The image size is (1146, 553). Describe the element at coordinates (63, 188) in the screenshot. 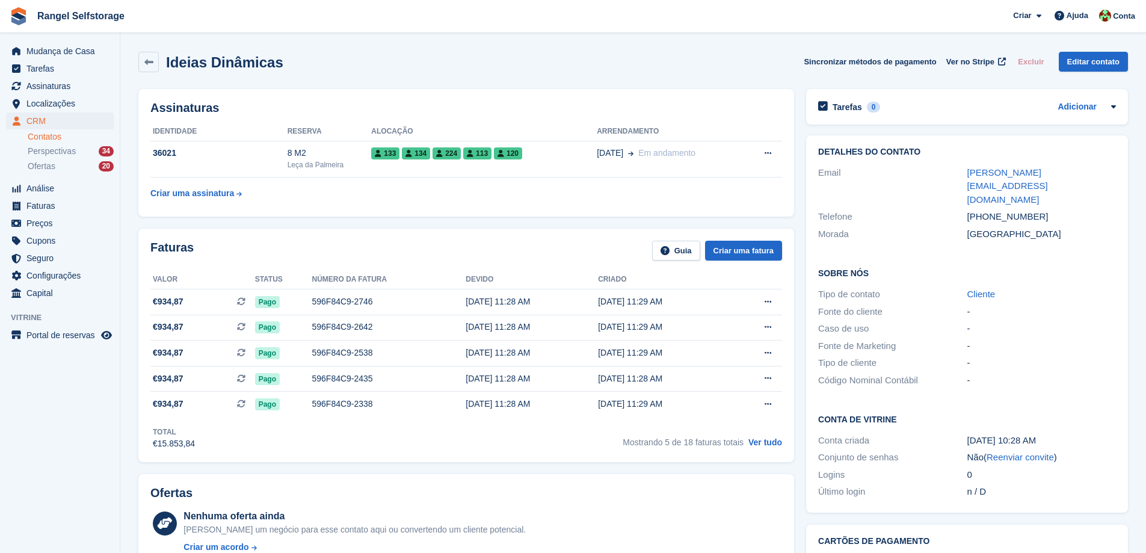

I see `span: Análise` at that location.